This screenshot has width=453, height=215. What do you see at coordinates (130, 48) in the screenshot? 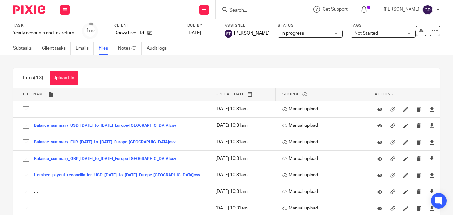
I see `a: Notes (0)` at bounding box center [130, 48].